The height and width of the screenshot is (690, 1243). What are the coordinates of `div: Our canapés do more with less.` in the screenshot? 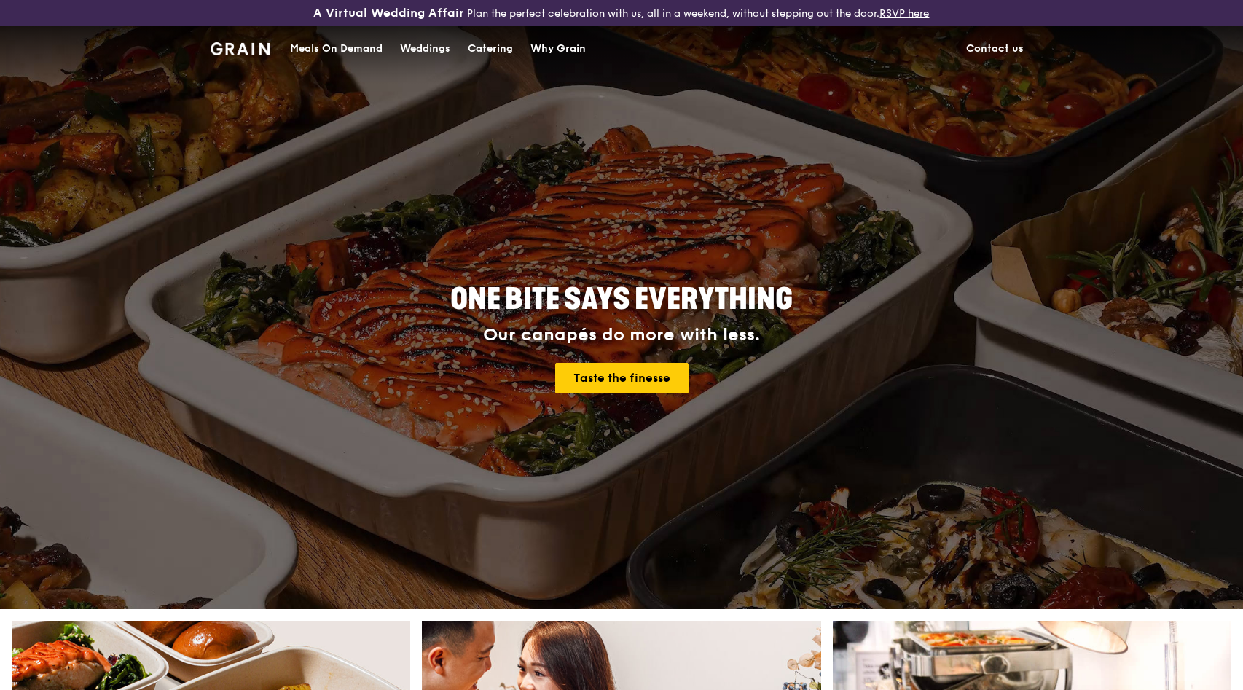 It's located at (622, 335).